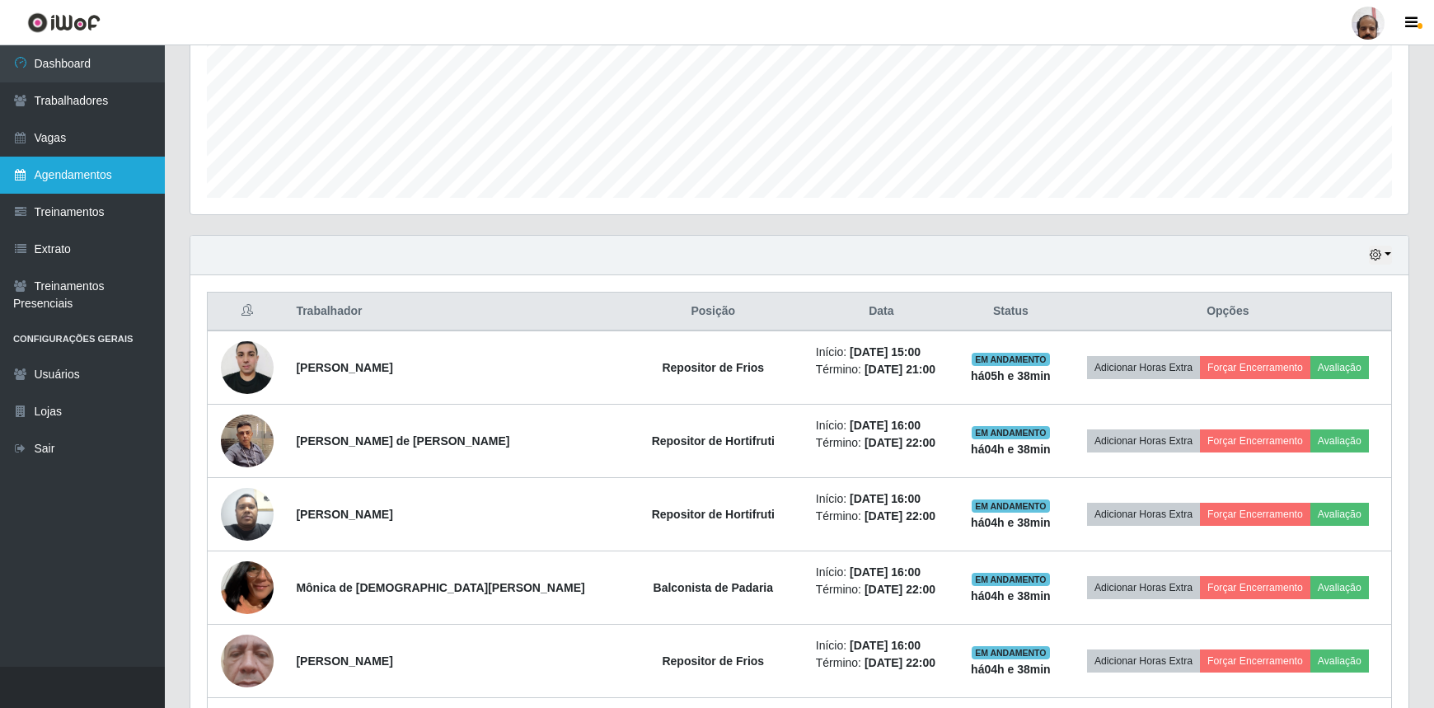 This screenshot has height=708, width=1434. What do you see at coordinates (247, 514) in the screenshot?
I see `img: 1755624541538.jpeg` at bounding box center [247, 514].